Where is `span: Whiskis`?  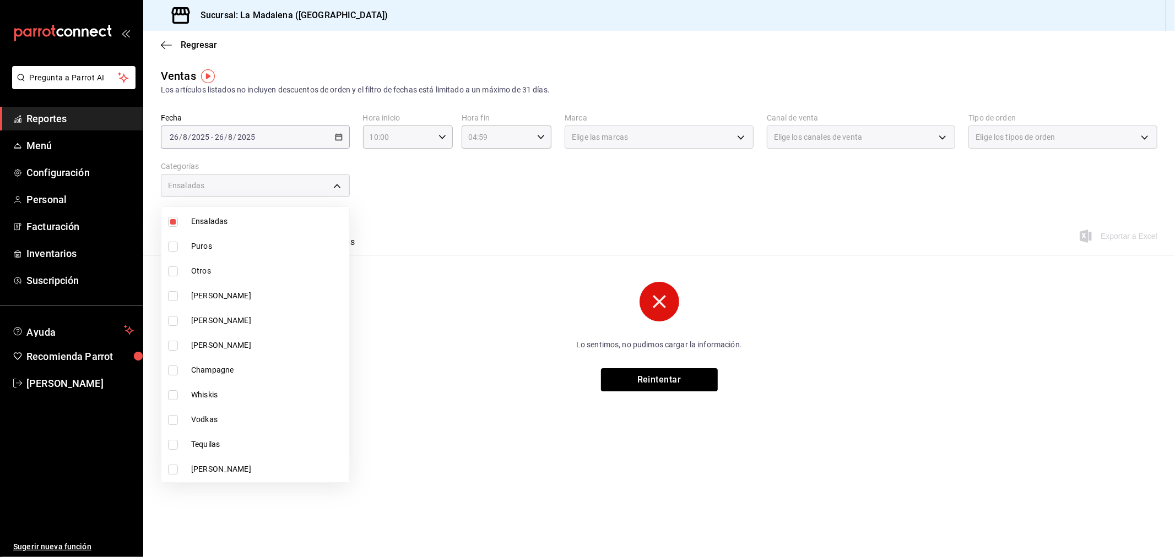 span: Whiskis is located at coordinates (268, 395).